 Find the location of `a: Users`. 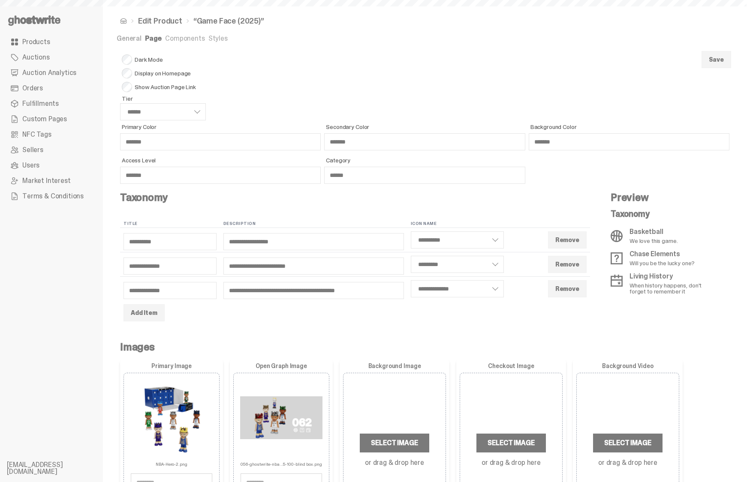

a: Users is located at coordinates (51, 165).